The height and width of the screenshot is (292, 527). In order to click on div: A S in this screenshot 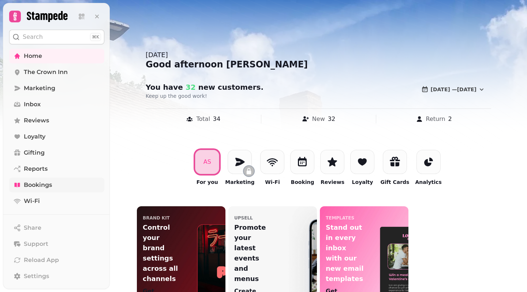, I will do `click(207, 162)`.